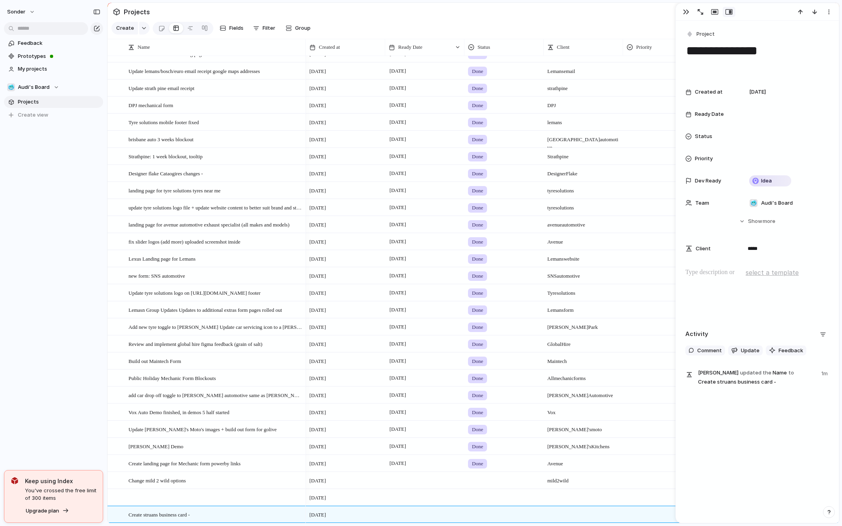 The width and height of the screenshot is (842, 526). Describe the element at coordinates (54, 102) in the screenshot. I see `a: Projects` at that location.